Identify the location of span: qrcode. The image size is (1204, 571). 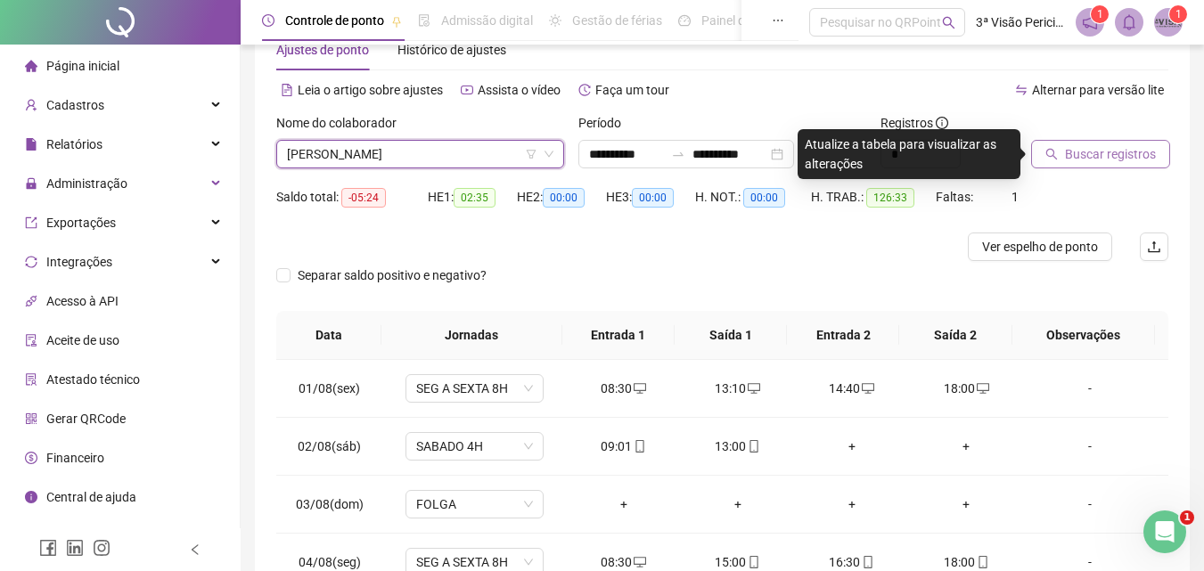
(31, 419).